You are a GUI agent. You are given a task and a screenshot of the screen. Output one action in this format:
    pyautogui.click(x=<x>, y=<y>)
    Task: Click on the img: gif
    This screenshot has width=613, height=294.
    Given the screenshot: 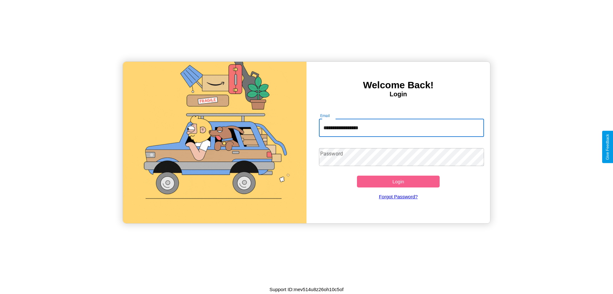 What is the action you would take?
    pyautogui.click(x=215, y=142)
    